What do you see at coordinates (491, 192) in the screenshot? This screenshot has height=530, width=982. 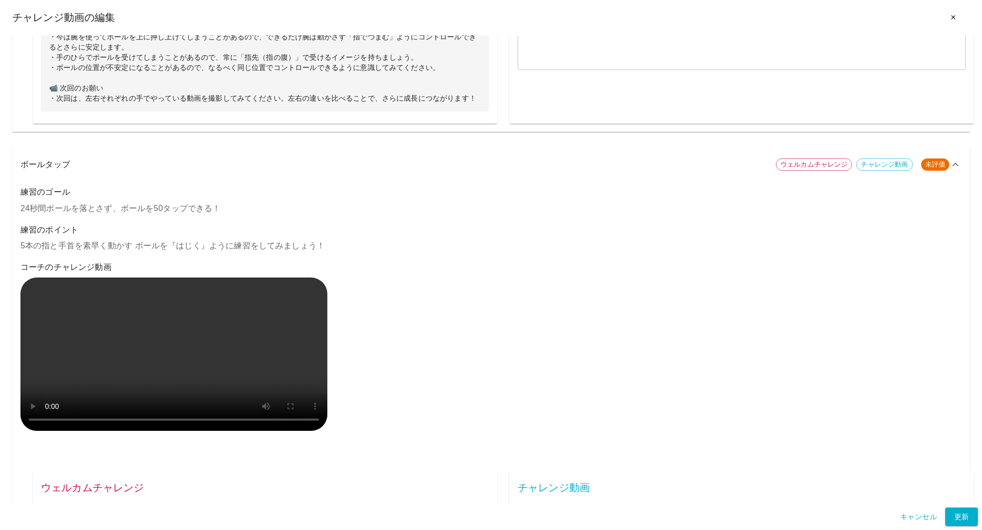 I see `h6: 練習のゴール` at bounding box center [491, 192].